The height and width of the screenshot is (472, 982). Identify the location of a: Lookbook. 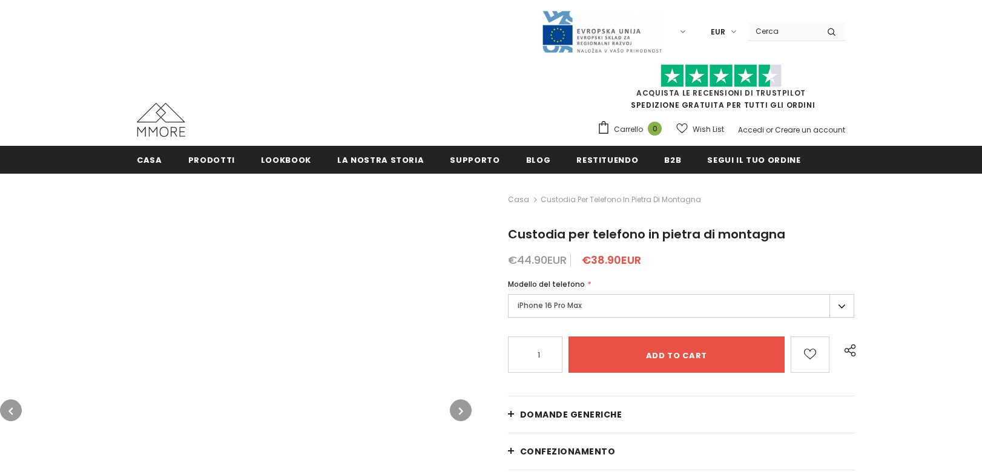
(286, 159).